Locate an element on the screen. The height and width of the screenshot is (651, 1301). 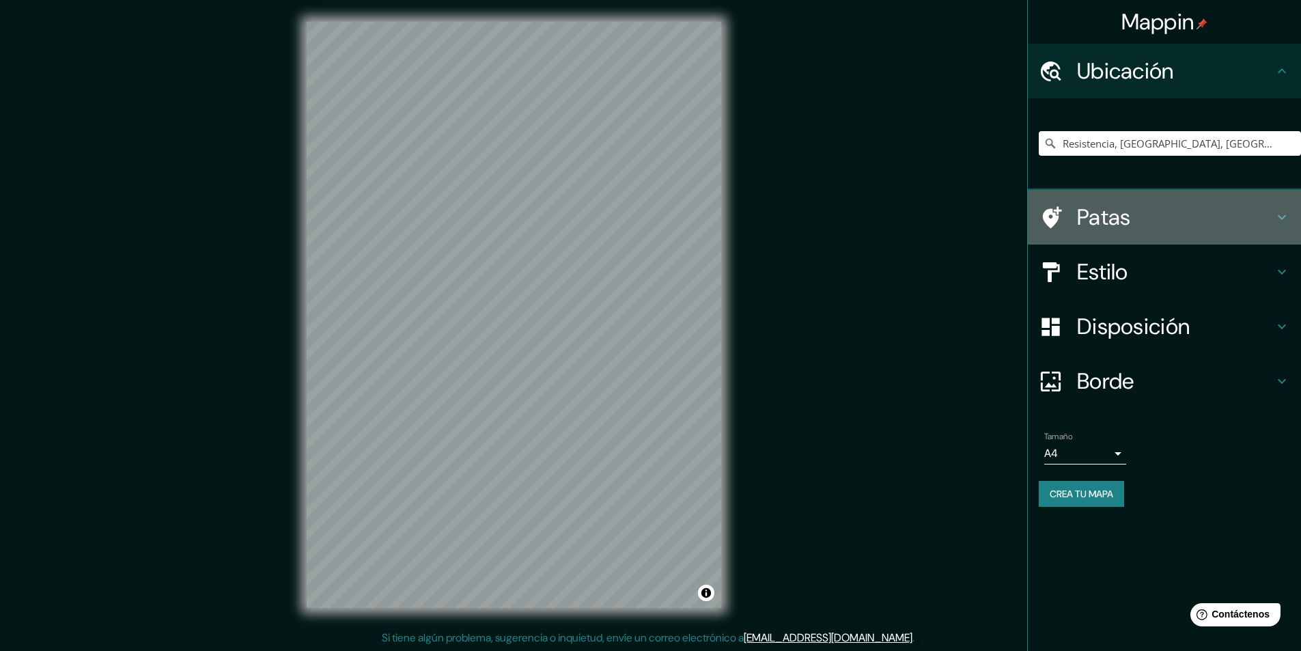
font: Estilo is located at coordinates (1102, 272).